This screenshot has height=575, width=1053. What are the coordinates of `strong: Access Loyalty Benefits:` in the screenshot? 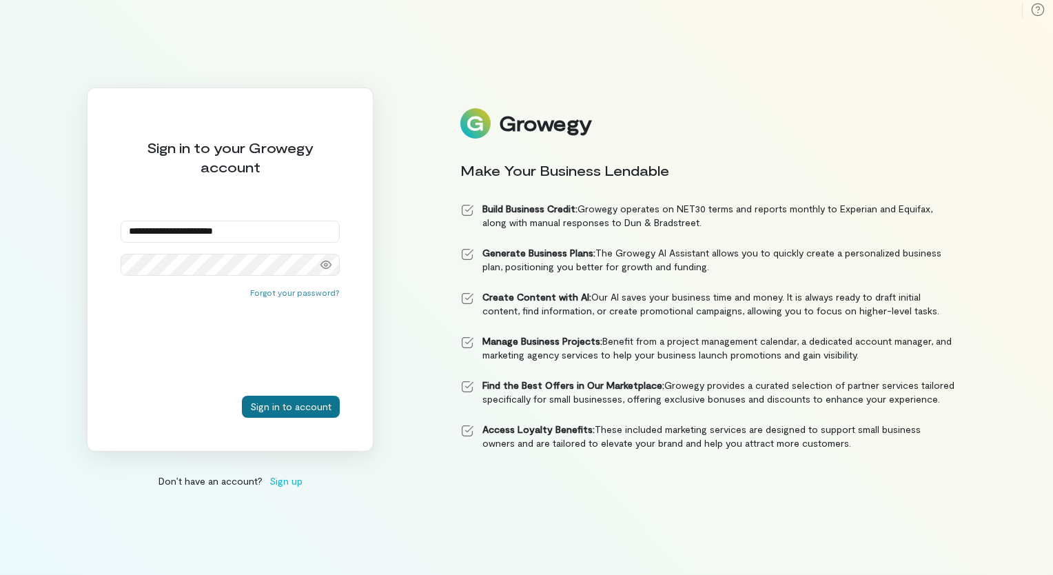 It's located at (538, 428).